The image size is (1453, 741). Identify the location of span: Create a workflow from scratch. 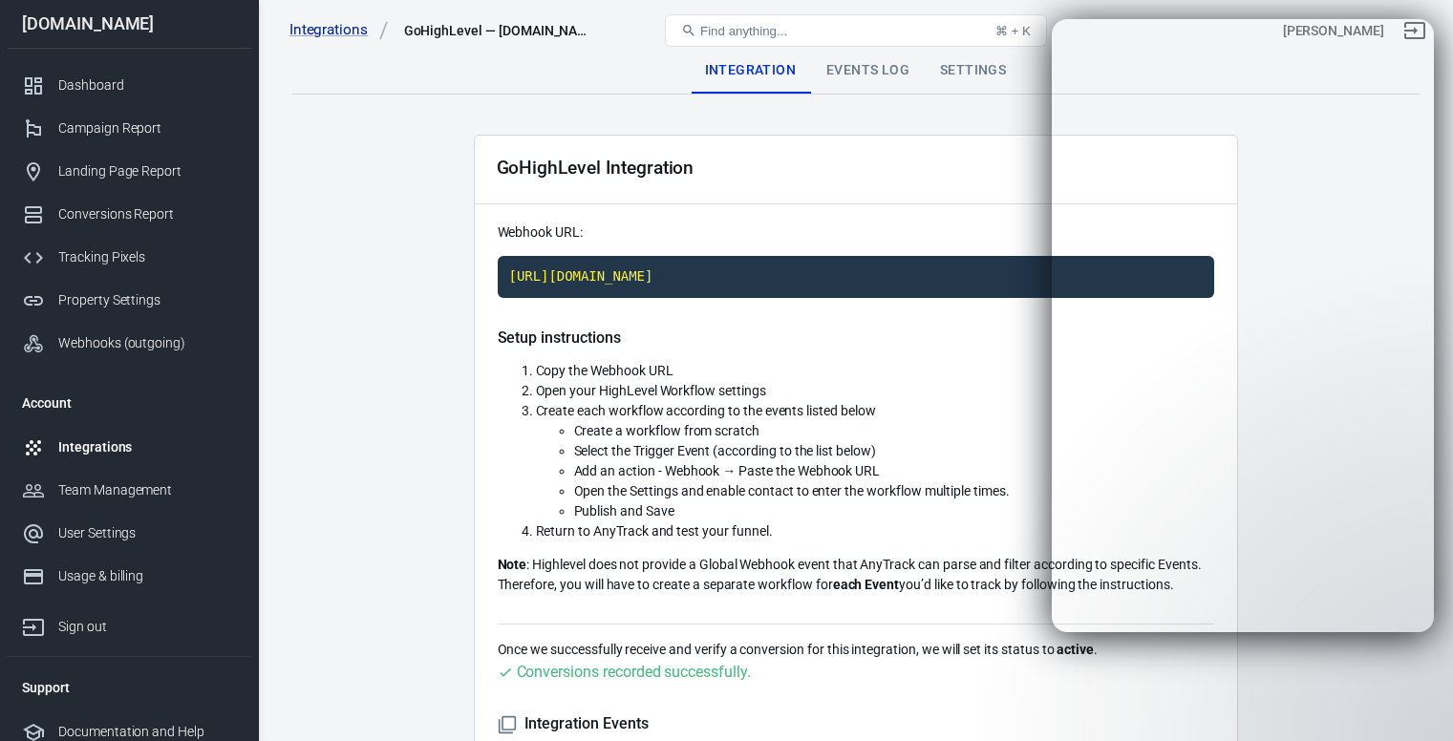
(667, 431).